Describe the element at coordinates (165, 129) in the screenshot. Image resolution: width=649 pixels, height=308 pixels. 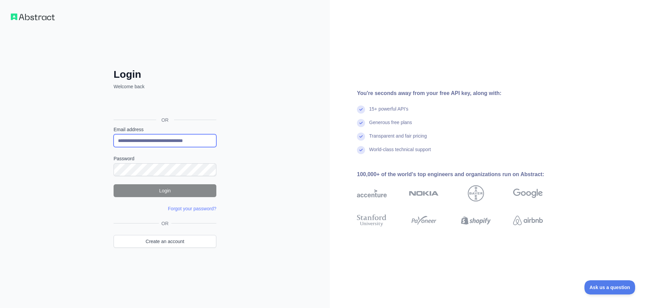
I see `label: Email address` at that location.